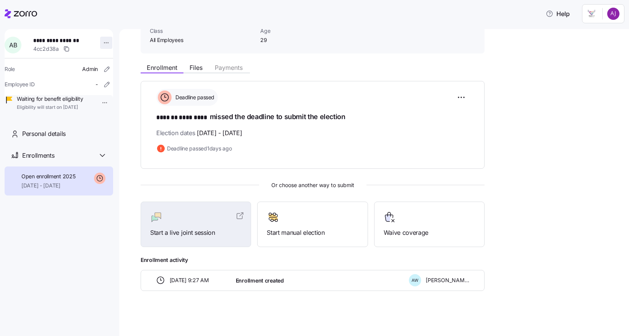 The image size is (629, 336). What do you see at coordinates (162, 68) in the screenshot?
I see `span: Enrollment` at bounding box center [162, 68].